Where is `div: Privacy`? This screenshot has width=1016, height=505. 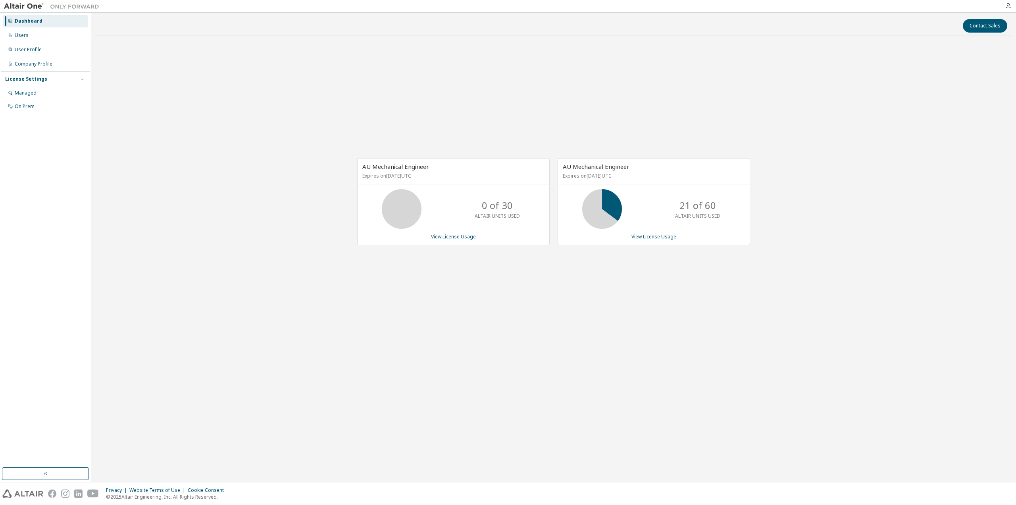
div: Privacy is located at coordinates (118, 490).